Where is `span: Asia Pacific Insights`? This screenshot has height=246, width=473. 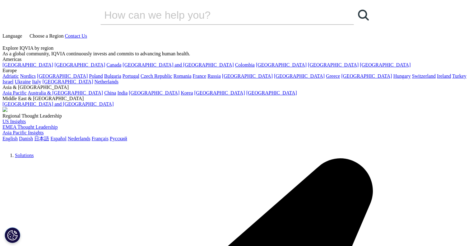
span: Asia Pacific Insights is located at coordinates (23, 132).